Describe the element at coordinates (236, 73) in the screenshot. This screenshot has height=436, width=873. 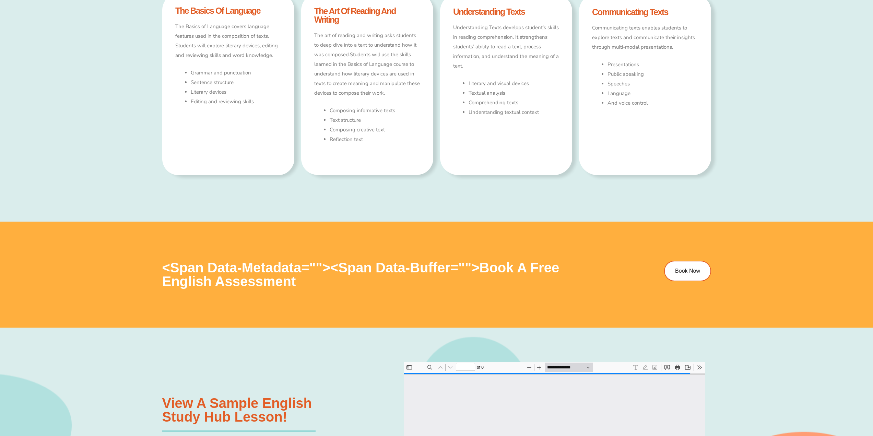
I see `li: Grammar and punctuation` at that location.